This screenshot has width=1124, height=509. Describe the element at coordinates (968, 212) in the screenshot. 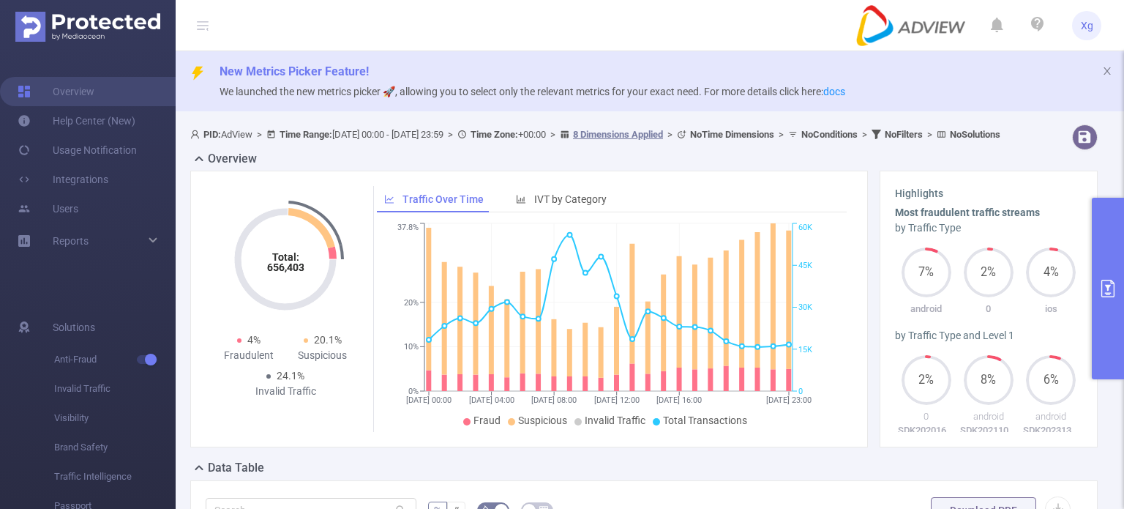

I see `b: Most fraudulent traffic streams` at that location.